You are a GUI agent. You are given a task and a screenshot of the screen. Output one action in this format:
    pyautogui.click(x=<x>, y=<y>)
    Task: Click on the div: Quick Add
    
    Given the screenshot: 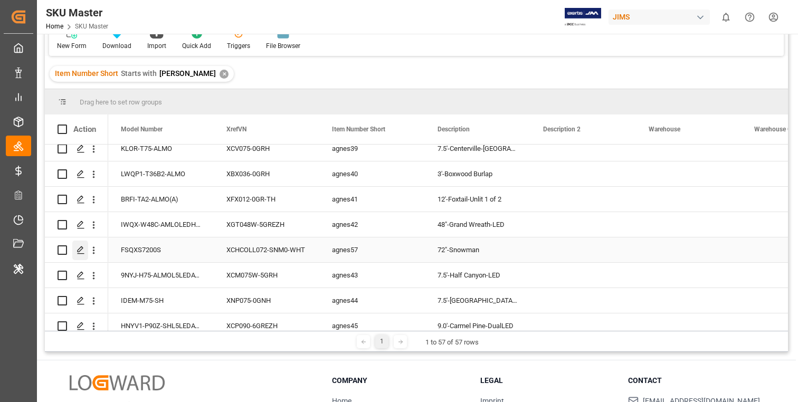 What is the action you would take?
    pyautogui.click(x=196, y=46)
    